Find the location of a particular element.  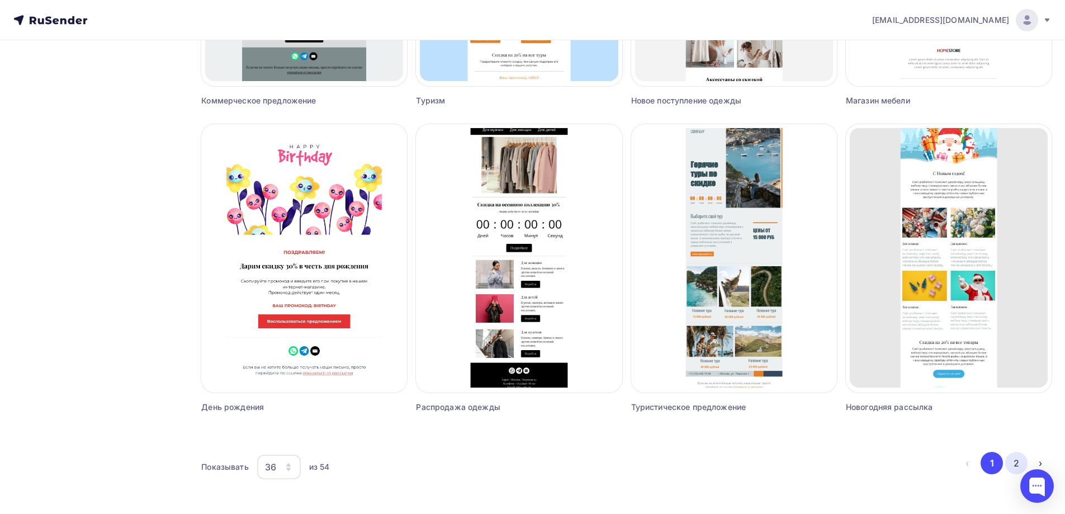

div: Новое поступление одежды is located at coordinates (709, 101).